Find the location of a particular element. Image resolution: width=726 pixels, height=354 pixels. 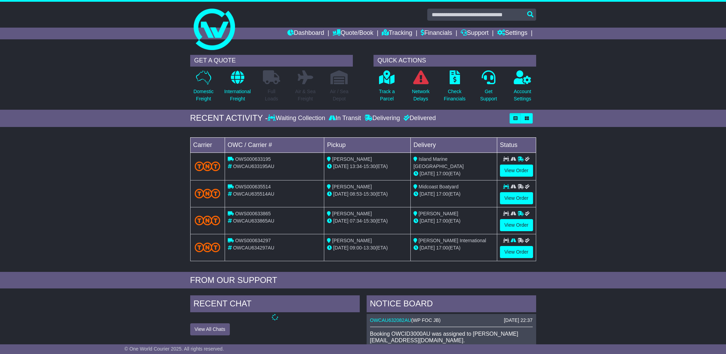

p: Check Financials is located at coordinates (455, 95).